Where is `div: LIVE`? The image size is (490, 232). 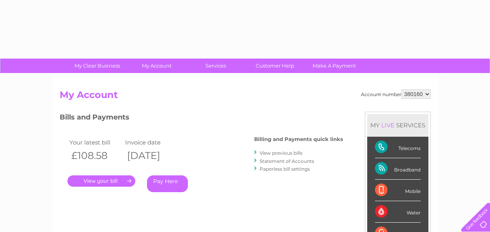 div: LIVE is located at coordinates (388, 125).